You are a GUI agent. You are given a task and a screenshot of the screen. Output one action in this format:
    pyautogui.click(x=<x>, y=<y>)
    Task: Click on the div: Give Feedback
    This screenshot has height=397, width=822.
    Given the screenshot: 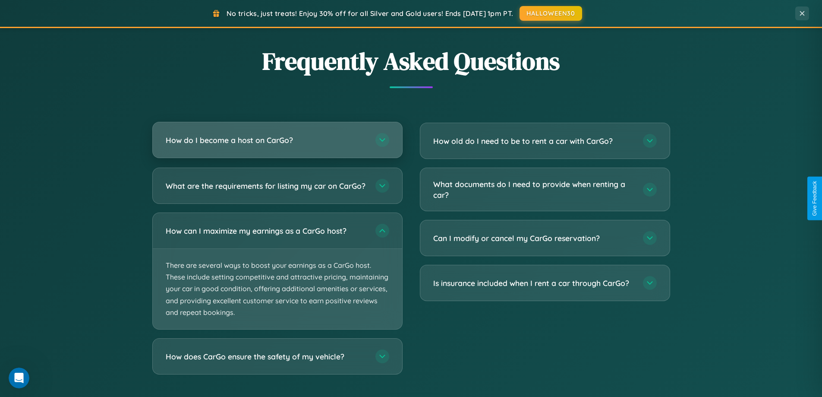 What is the action you would take?
    pyautogui.click(x=815, y=198)
    